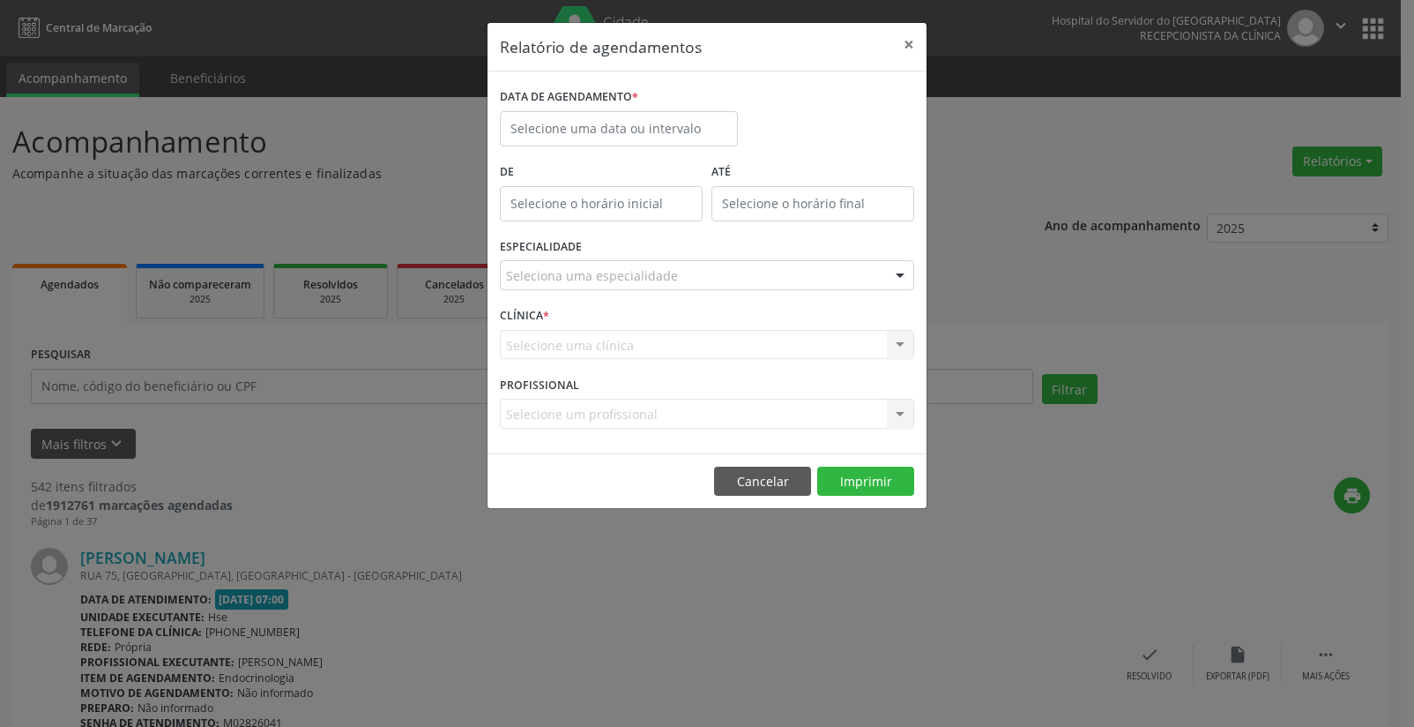  What do you see at coordinates (866, 481) in the screenshot?
I see `button: Imprimir` at bounding box center [866, 481].